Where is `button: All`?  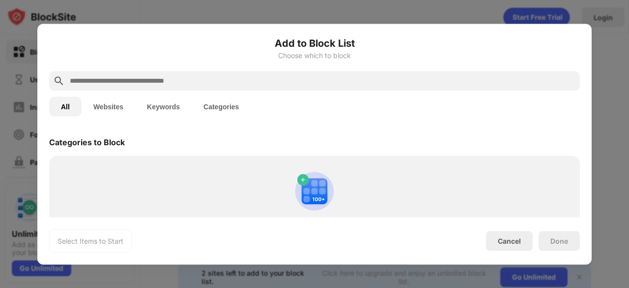
button: All is located at coordinates (65, 106).